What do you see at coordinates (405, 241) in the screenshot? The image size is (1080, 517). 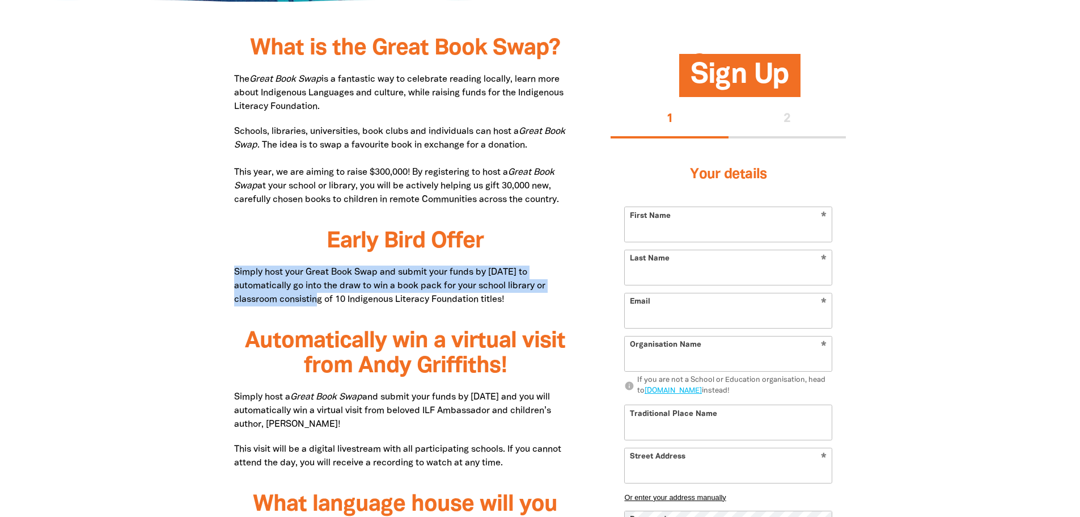 I see `span: Early Bird Offer` at bounding box center [405, 241].